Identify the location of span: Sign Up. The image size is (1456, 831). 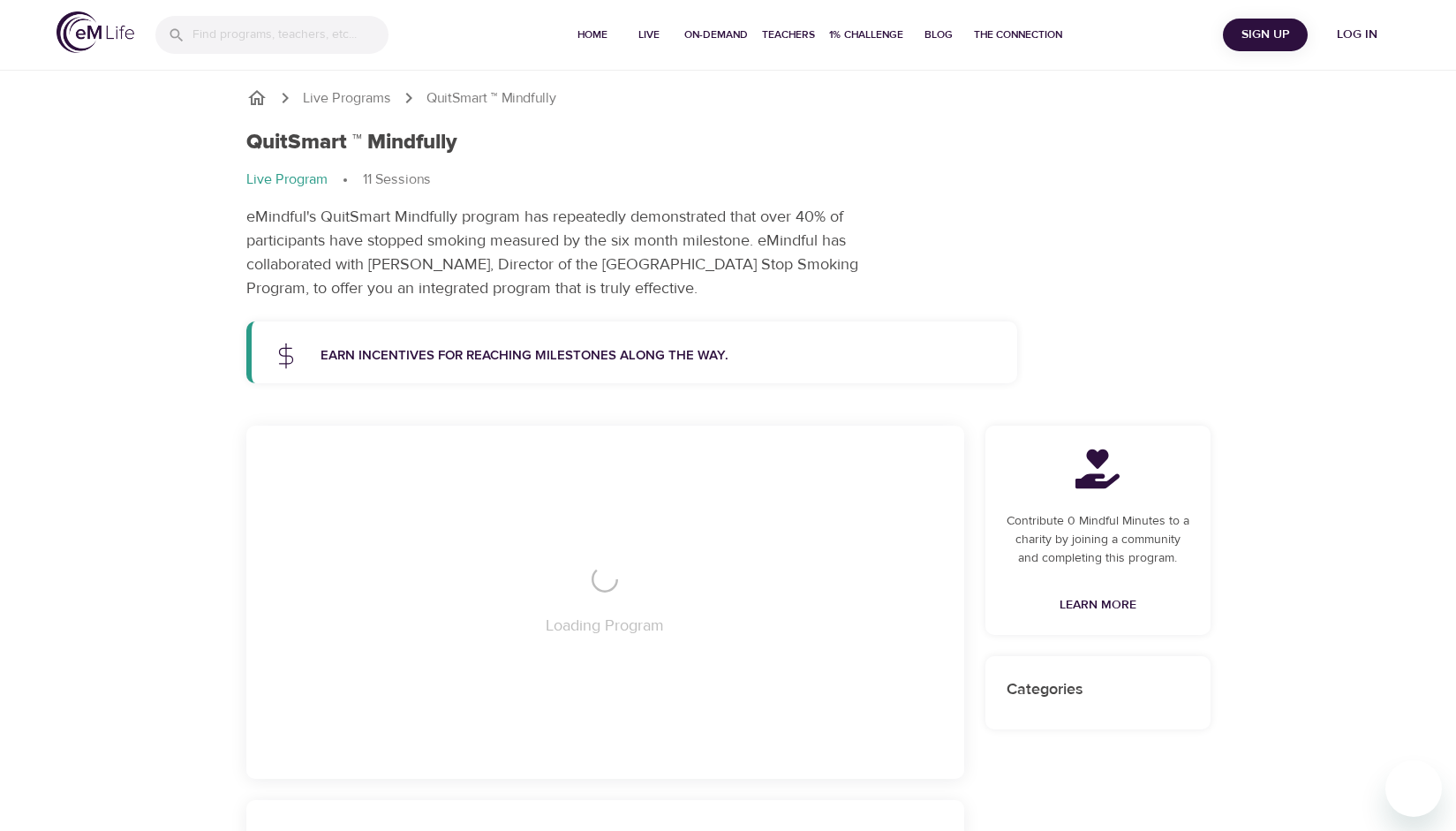
(1265, 34).